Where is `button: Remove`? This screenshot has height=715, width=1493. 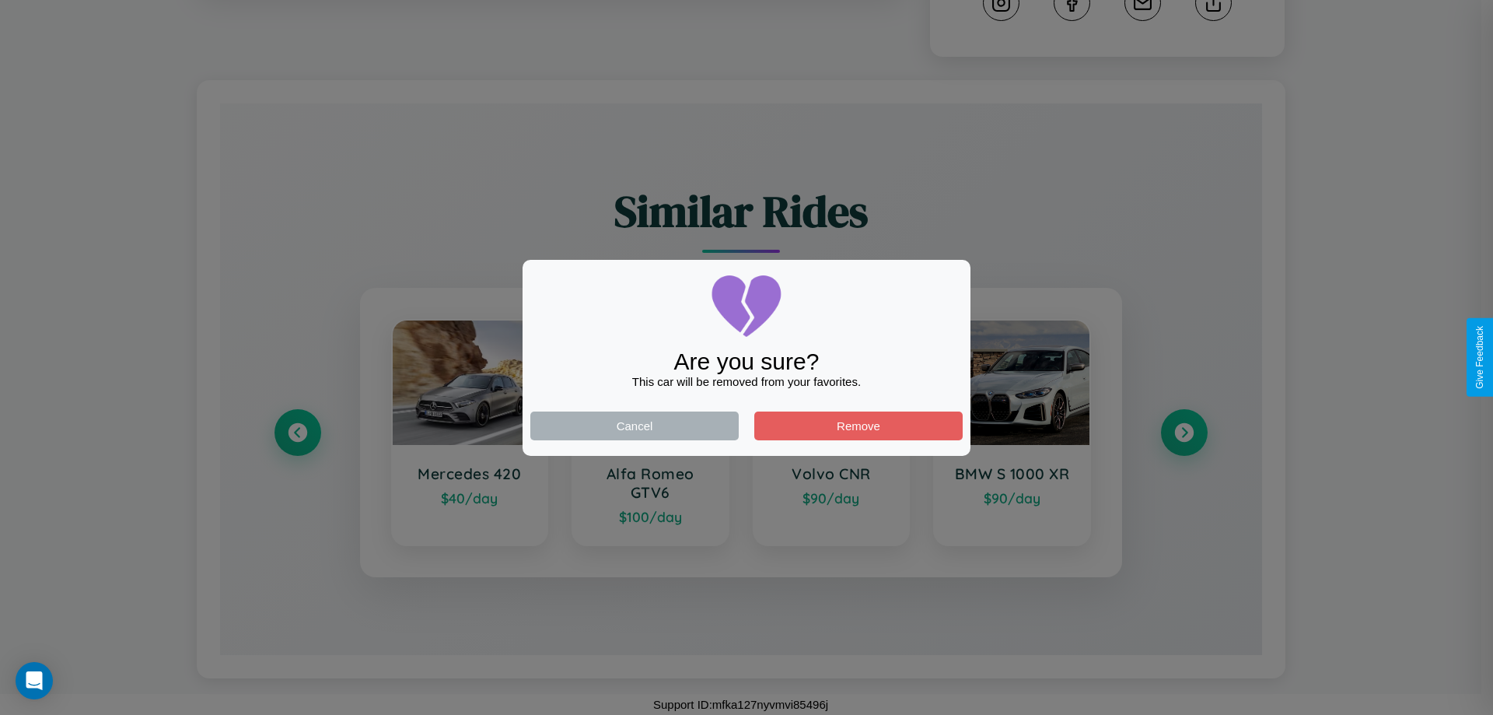 button: Remove is located at coordinates (859, 425).